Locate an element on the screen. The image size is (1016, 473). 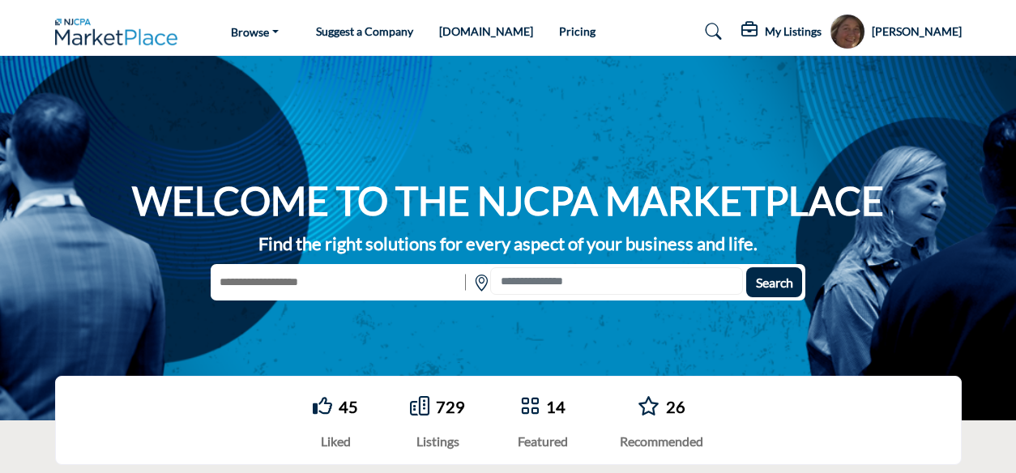
span: Search is located at coordinates (774, 282).